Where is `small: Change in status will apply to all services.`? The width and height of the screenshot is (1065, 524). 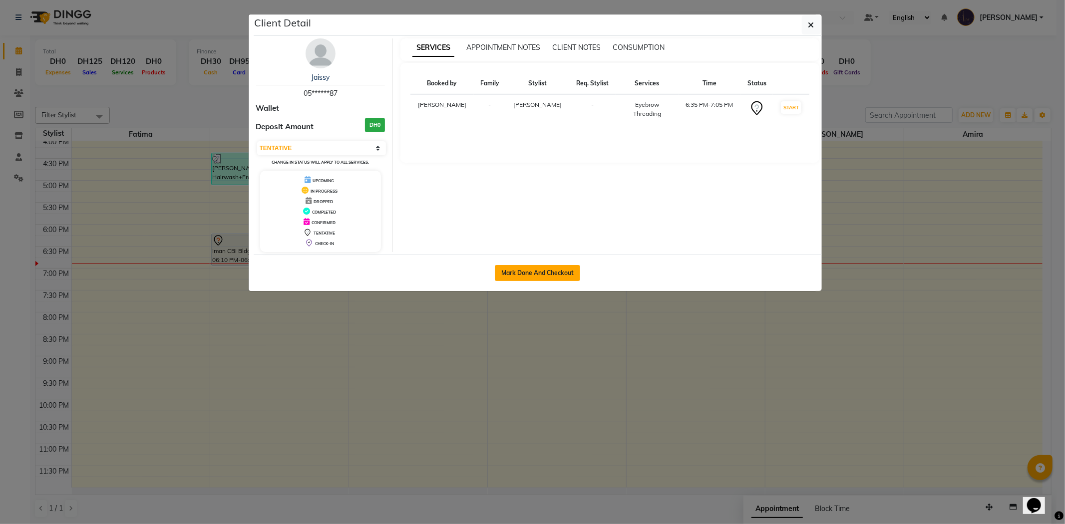 small: Change in status will apply to all services. is located at coordinates (320, 162).